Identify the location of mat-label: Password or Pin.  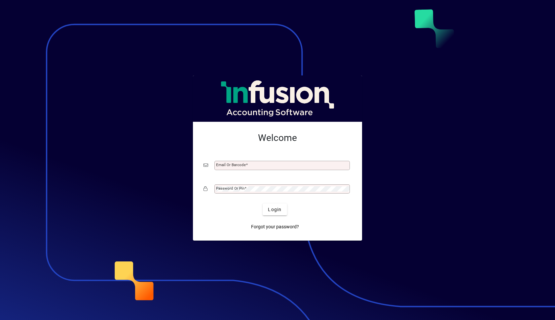
(230, 188).